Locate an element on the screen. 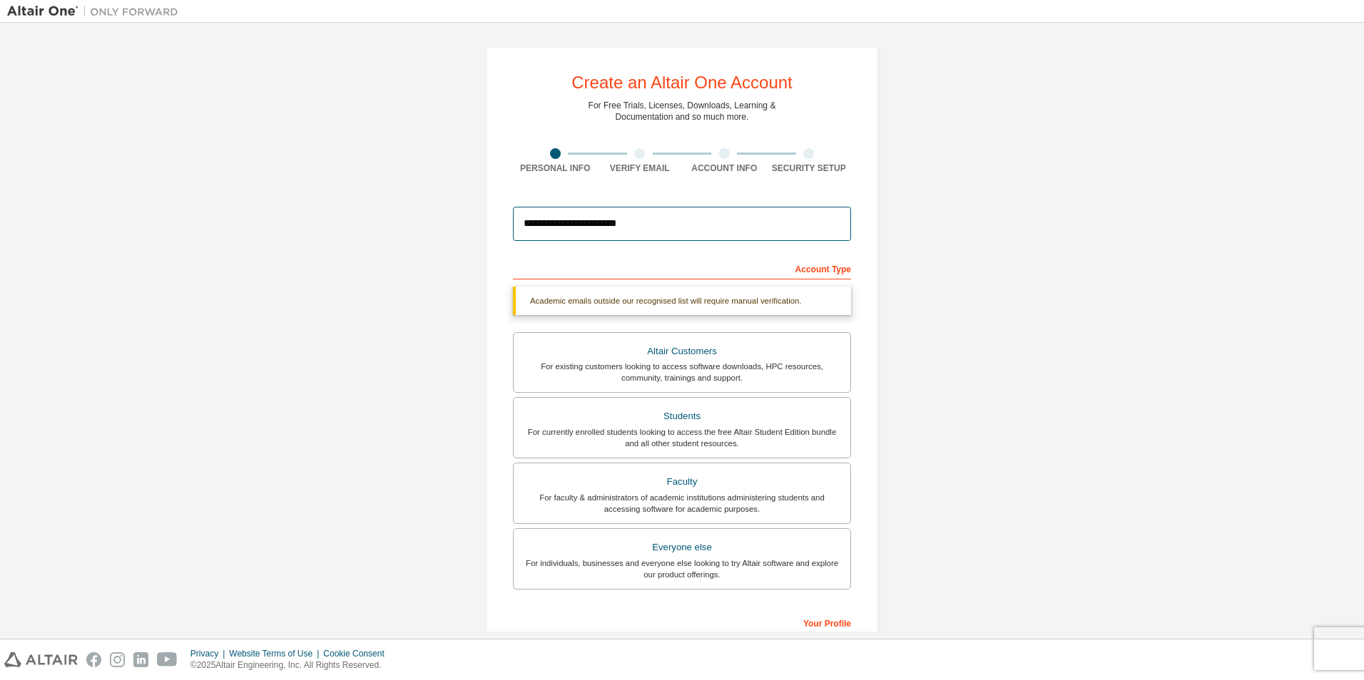 This screenshot has height=680, width=1364. div: Verify Email is located at coordinates (640, 168).